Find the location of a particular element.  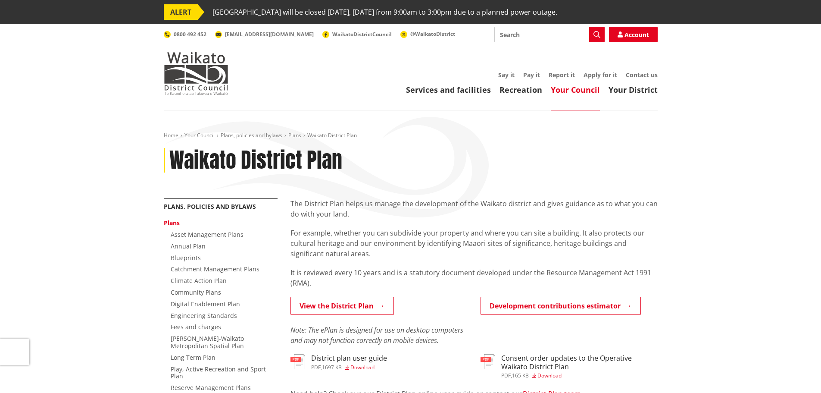

a: Say it is located at coordinates (507, 75).